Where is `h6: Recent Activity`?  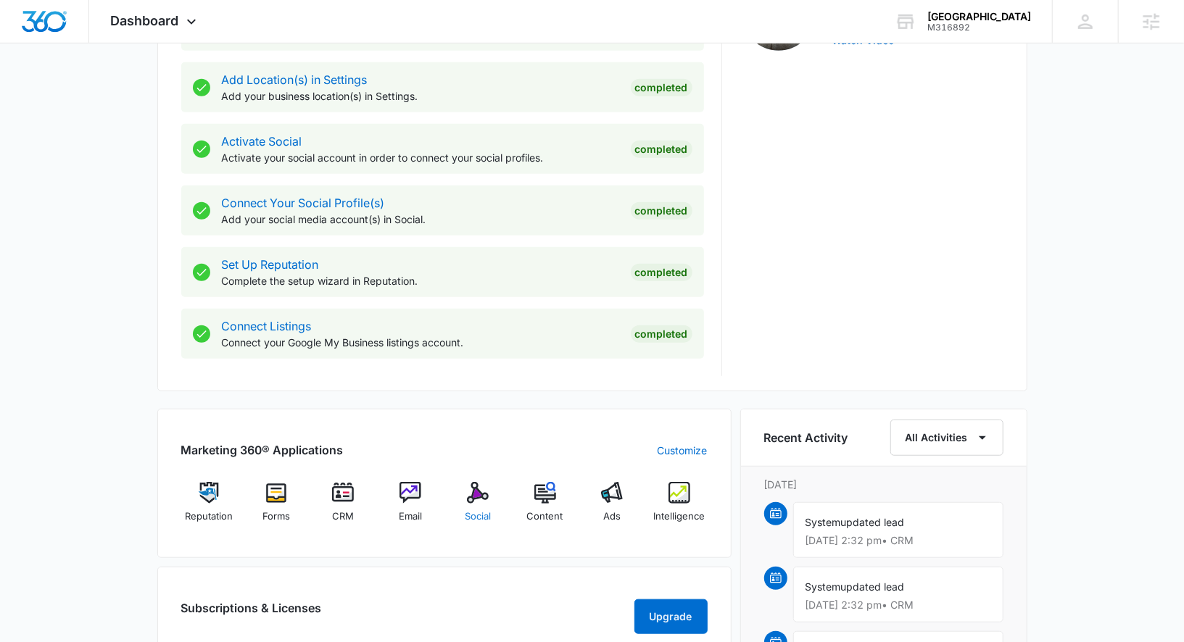 h6: Recent Activity is located at coordinates (806, 438).